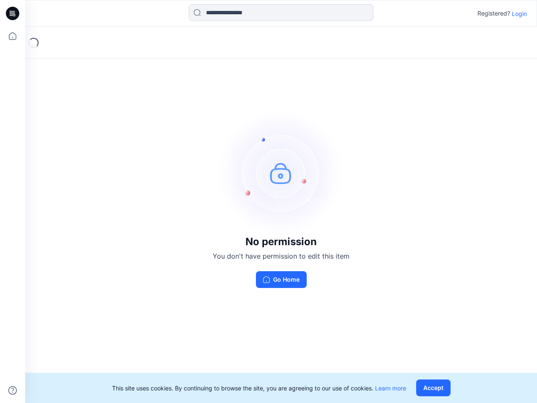 This screenshot has width=537, height=403. Describe the element at coordinates (281, 256) in the screenshot. I see `p: You don't have permission to edit this item` at that location.